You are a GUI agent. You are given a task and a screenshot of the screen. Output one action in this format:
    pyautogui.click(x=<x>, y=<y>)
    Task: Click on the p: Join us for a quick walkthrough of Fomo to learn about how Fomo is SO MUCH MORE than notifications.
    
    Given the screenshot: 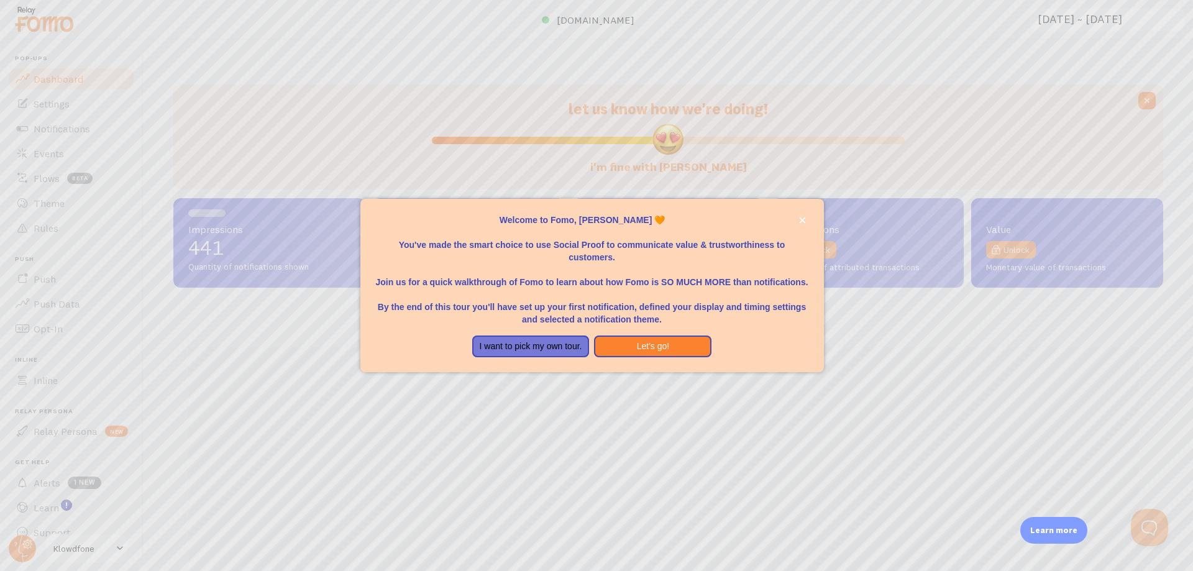 What is the action you would take?
    pyautogui.click(x=592, y=276)
    